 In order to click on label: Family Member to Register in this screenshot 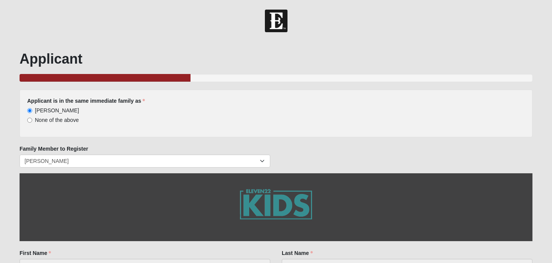, I will do `click(54, 149)`.